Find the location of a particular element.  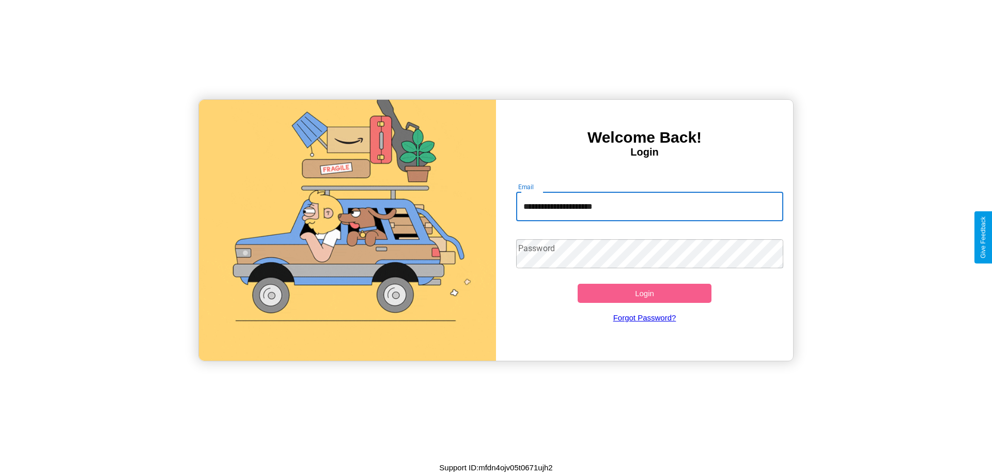

a: Forgot Password? is located at coordinates (645, 317).